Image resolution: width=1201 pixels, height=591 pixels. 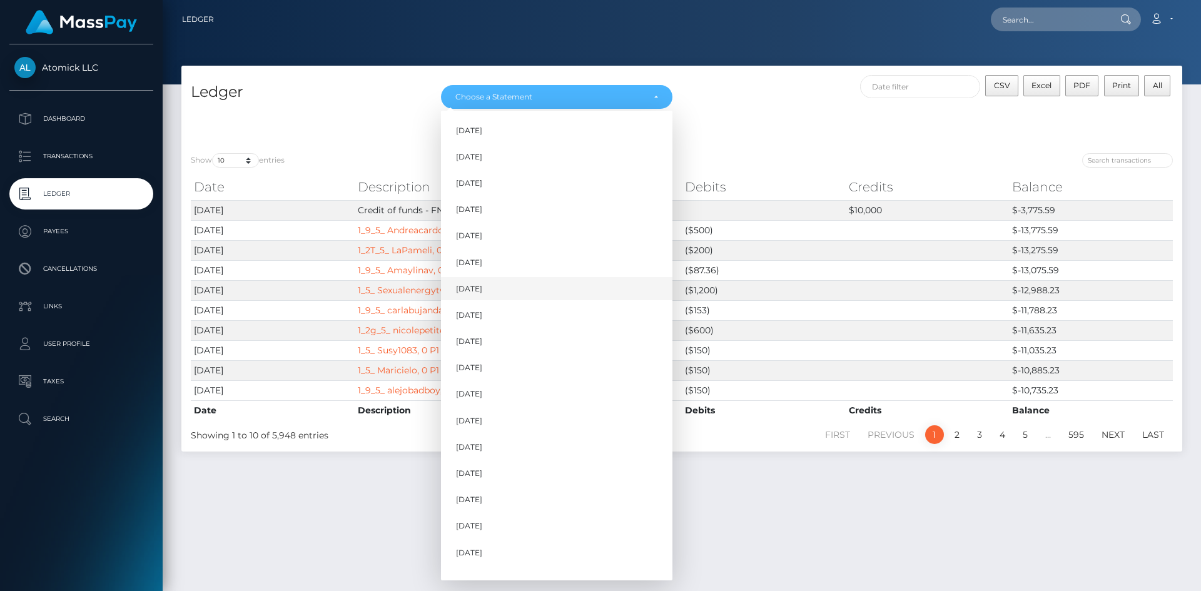 I want to click on td: ($87.36), so click(x=764, y=270).